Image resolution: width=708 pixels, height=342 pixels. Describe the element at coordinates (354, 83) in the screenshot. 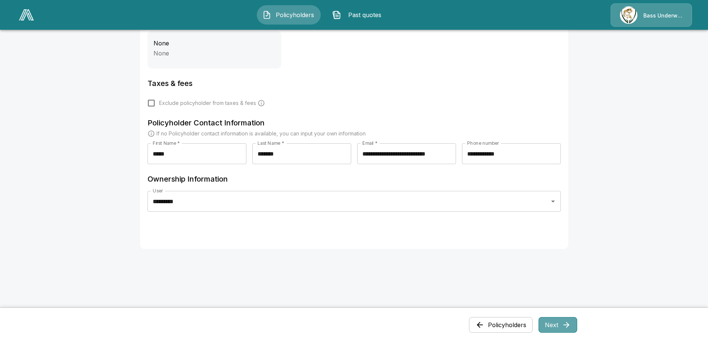

I see `h6: Taxes & fees` at that location.